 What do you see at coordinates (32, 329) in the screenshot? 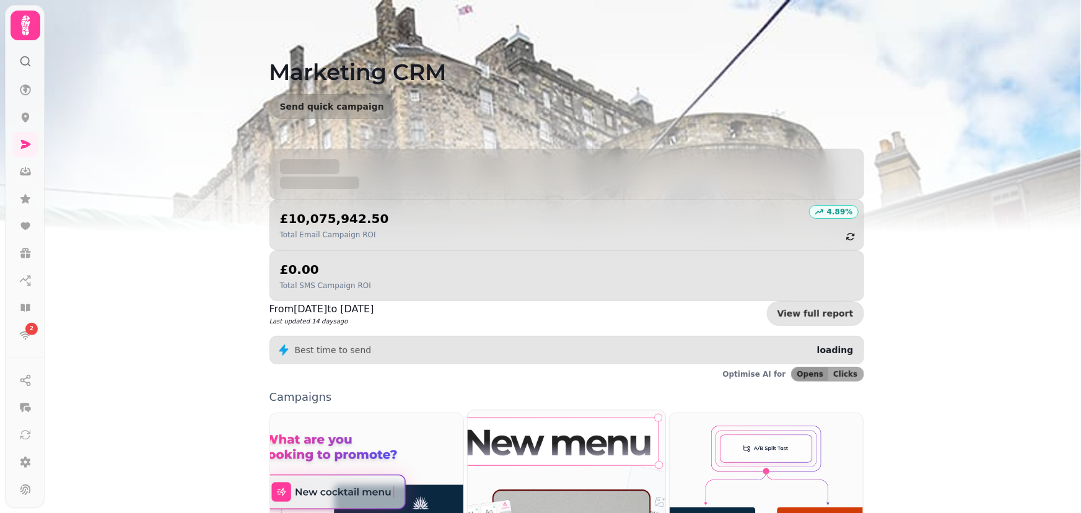
I see `span: 2` at bounding box center [32, 329].